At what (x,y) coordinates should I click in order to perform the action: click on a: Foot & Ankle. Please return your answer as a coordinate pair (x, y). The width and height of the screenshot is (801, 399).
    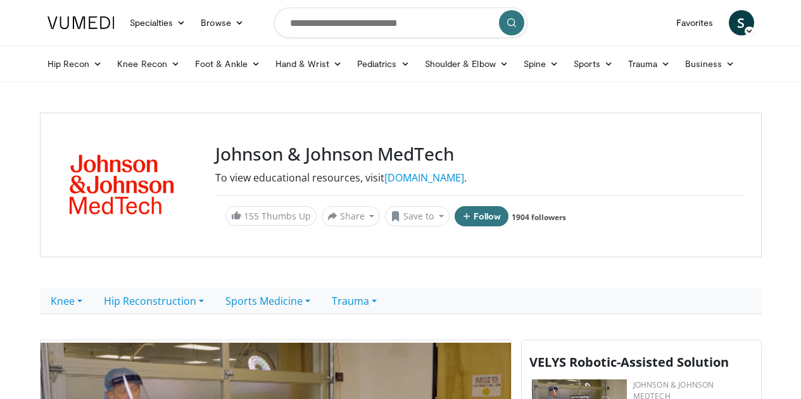
    Looking at the image, I should click on (227, 64).